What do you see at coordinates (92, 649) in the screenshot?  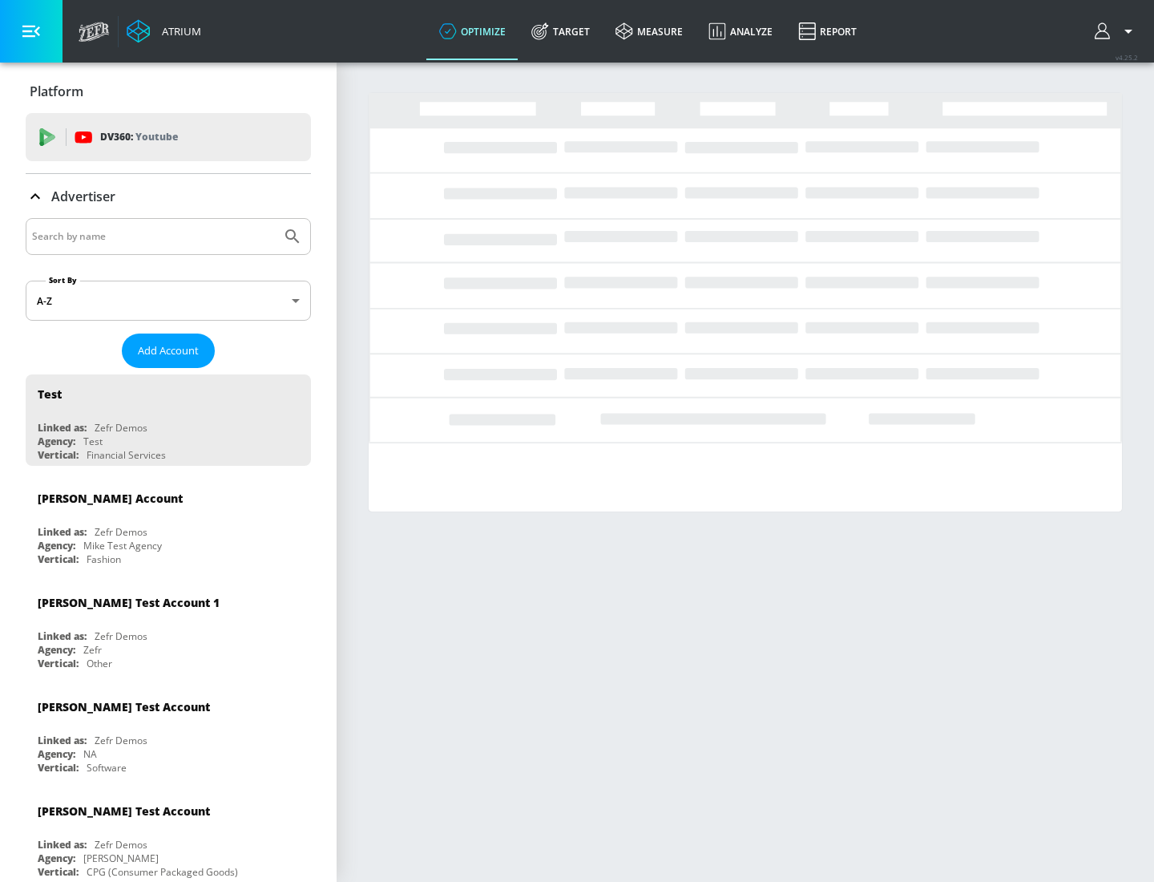 I see `div: Zefr` at bounding box center [92, 649].